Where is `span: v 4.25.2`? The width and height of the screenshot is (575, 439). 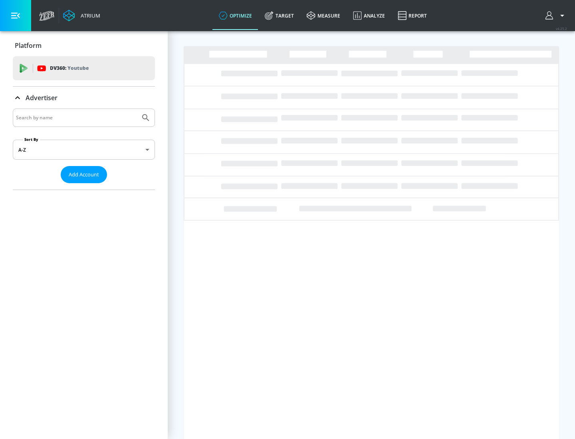 span: v 4.25.2 is located at coordinates (561, 28).